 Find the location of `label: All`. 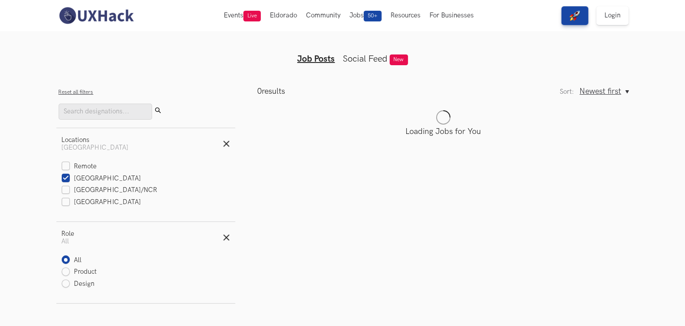

label: All is located at coordinates (72, 261).